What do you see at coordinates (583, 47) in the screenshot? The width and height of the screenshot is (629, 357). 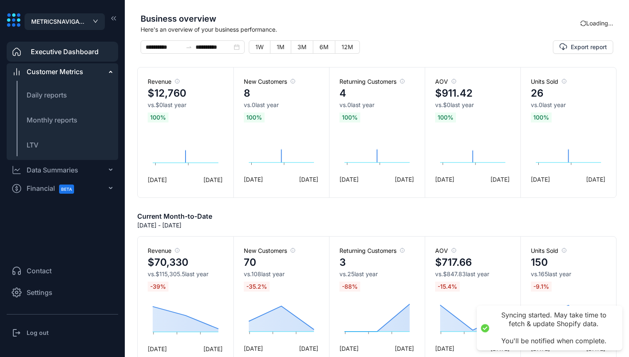 I see `button: Export report` at bounding box center [583, 47].